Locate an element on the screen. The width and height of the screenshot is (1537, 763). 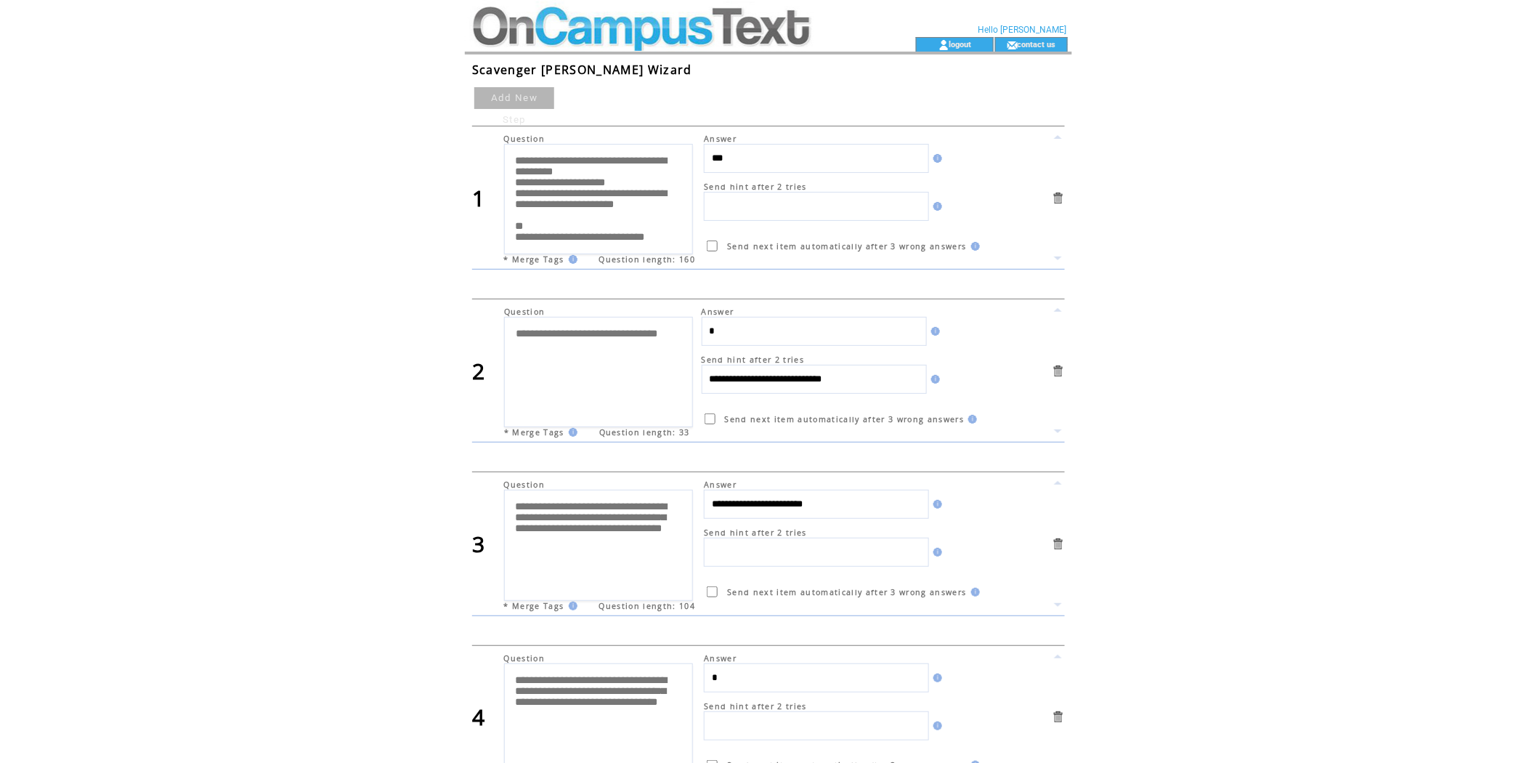
a: contact us is located at coordinates (1036, 44).